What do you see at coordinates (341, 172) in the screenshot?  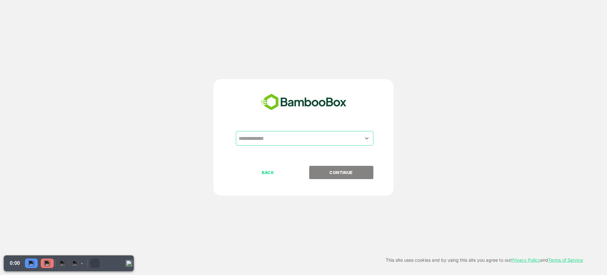 I see `p: CONTINUE` at bounding box center [341, 172].